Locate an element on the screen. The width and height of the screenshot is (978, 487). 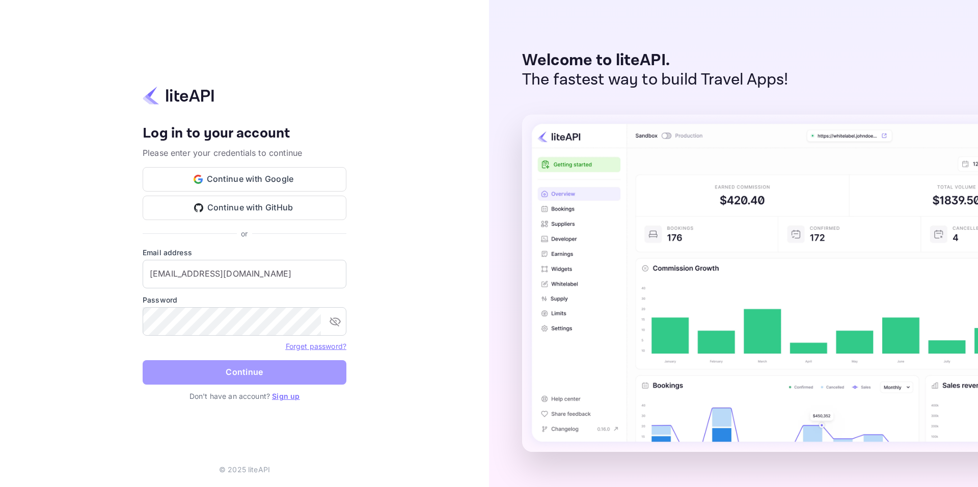
button: Continue with Google is located at coordinates (245, 179).